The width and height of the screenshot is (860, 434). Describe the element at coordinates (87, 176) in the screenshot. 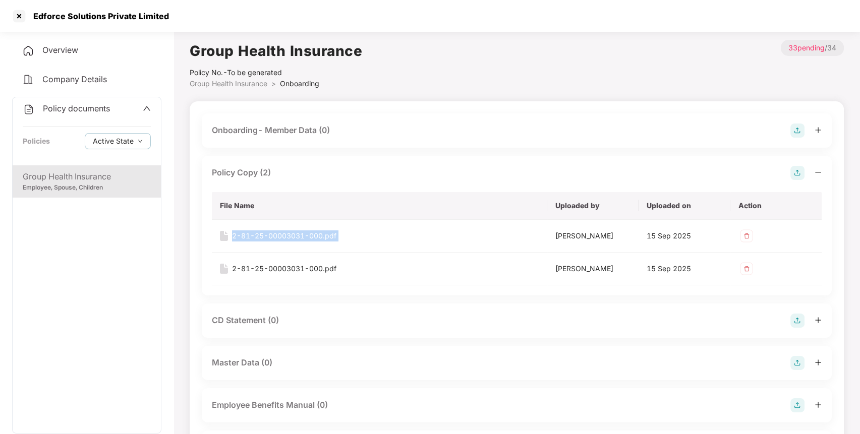

I see `div: Group Health Insurance` at that location.